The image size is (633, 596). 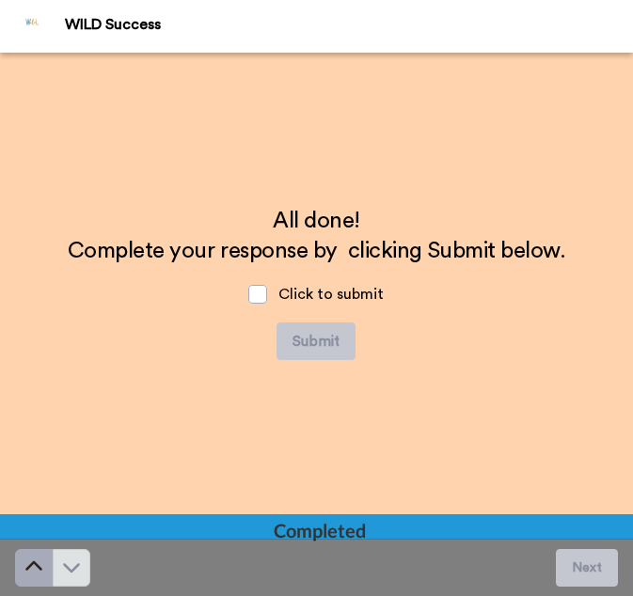 What do you see at coordinates (316, 341) in the screenshot?
I see `button: Submit` at bounding box center [316, 341].